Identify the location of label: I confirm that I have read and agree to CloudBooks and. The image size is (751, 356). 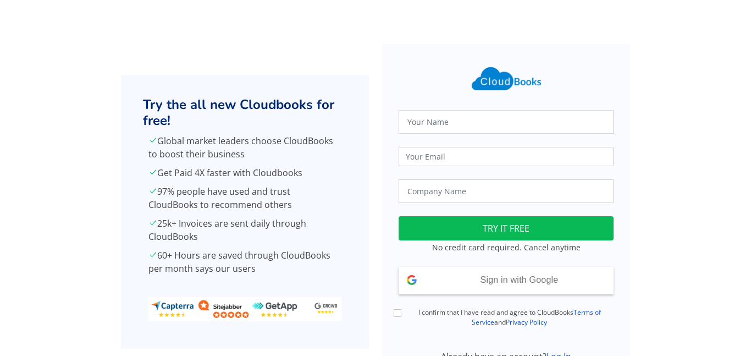
(509, 317).